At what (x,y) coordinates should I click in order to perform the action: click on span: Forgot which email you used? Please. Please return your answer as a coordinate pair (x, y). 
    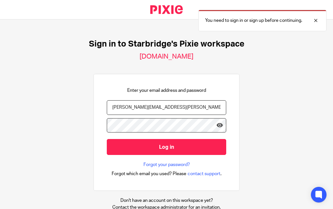
    Looking at the image, I should click on (149, 173).